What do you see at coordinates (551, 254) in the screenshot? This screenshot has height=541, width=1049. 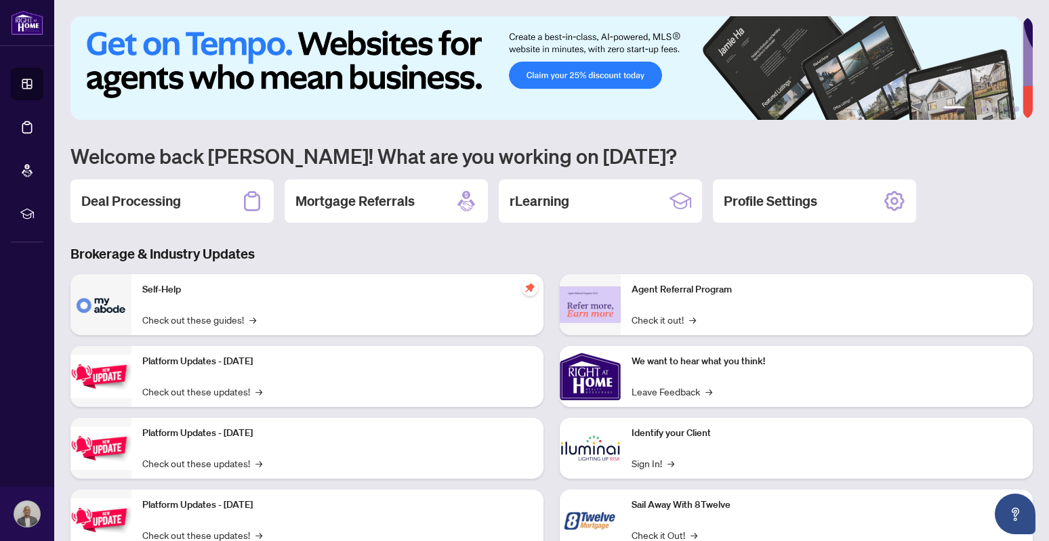 I see `h3: Brokerage & Industry Updates` at bounding box center [551, 254].